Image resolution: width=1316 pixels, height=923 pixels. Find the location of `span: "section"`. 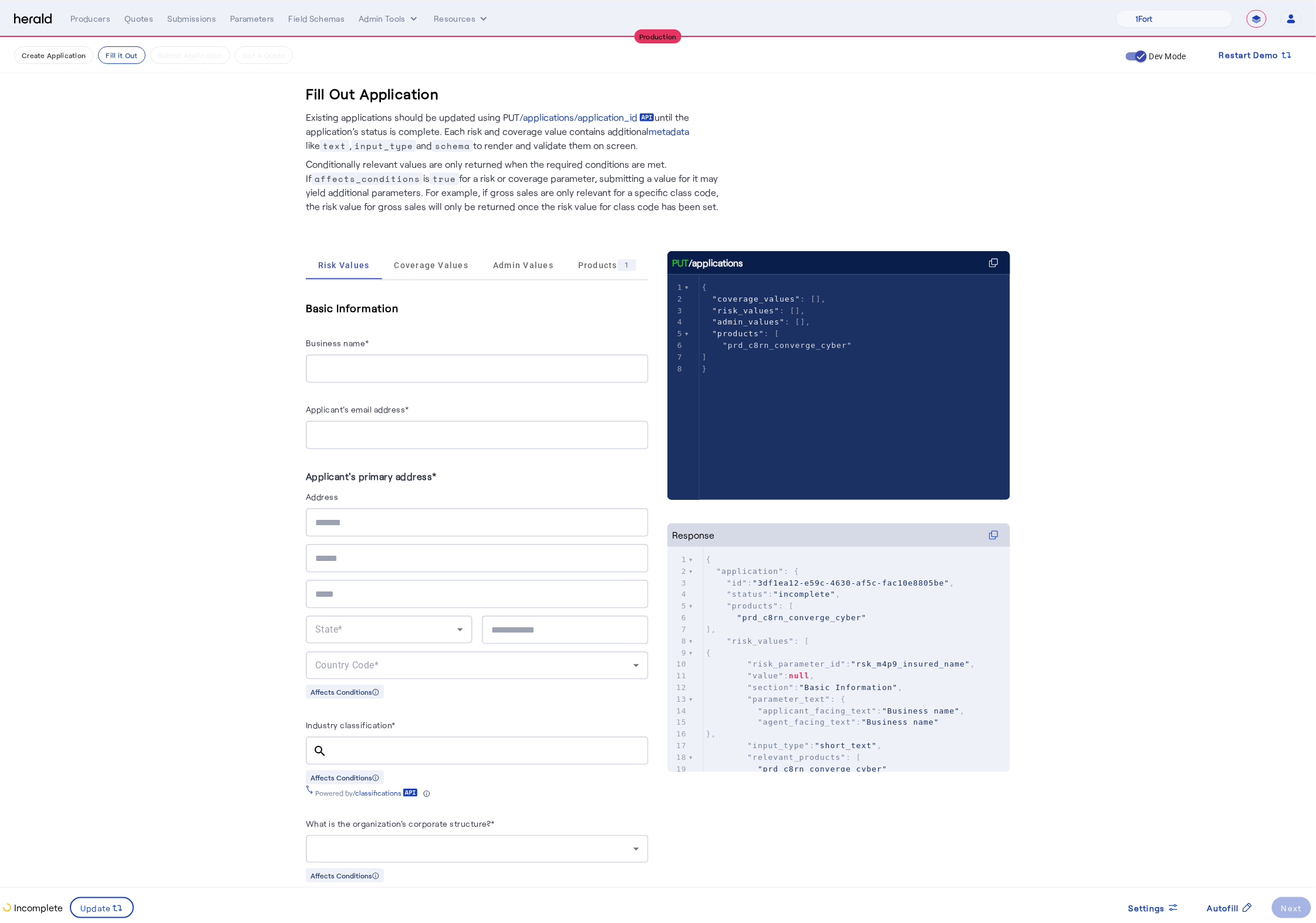

span: "section" is located at coordinates (771, 687).